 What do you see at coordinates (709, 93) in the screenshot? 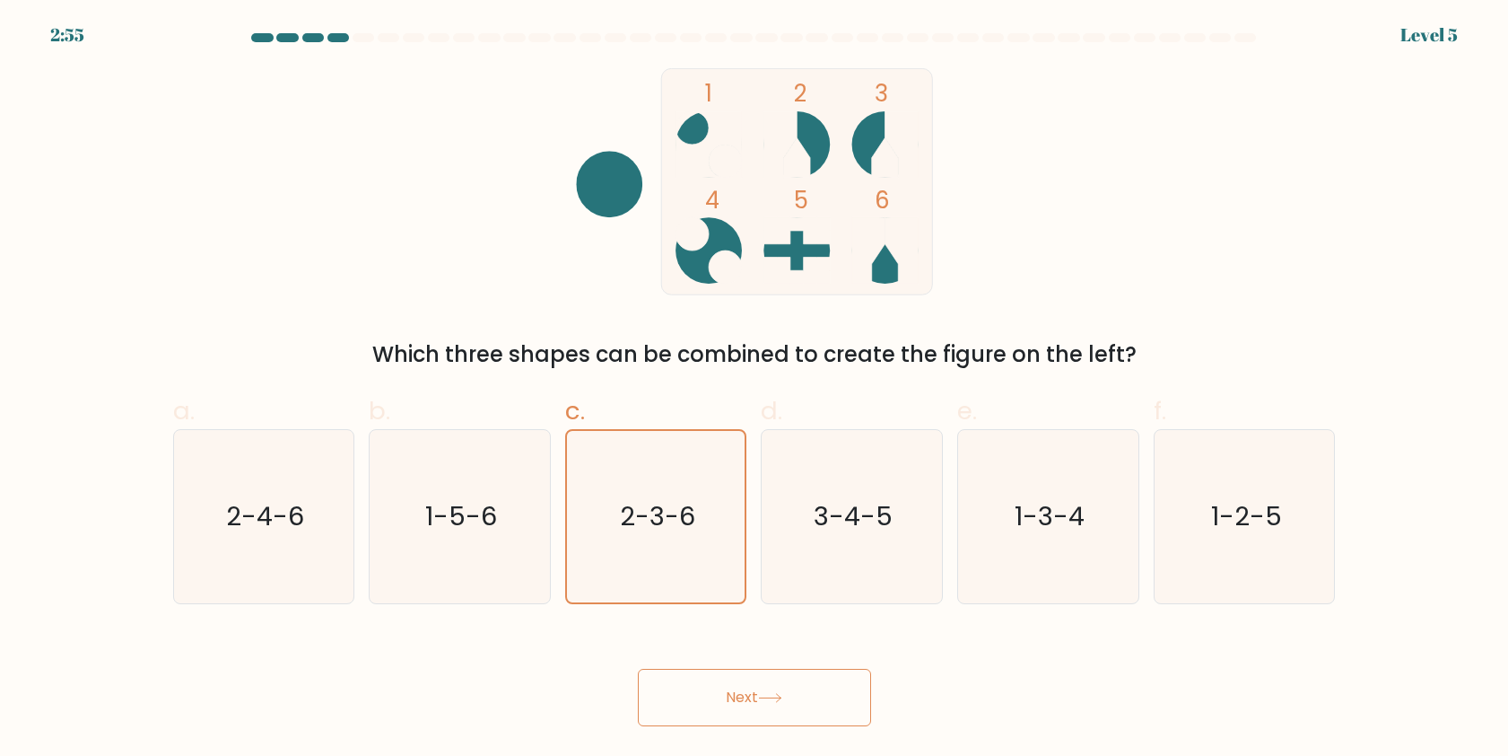
I see `tspan: 1` at bounding box center [709, 93].